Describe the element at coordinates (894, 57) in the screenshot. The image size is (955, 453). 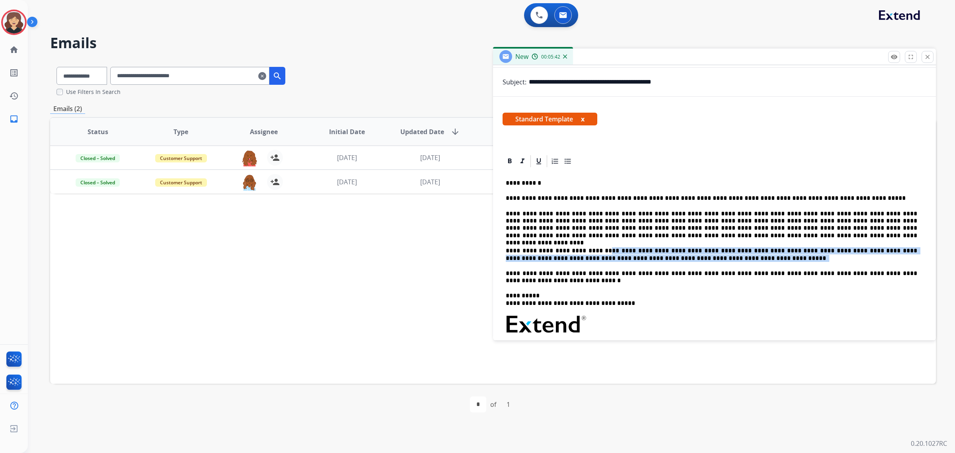
I see `mat-icon: remove_red_eye` at that location.